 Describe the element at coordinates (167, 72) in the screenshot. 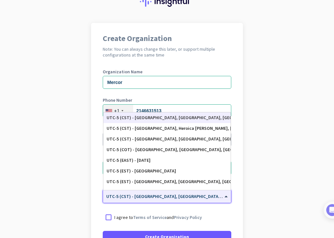

I see `label: Organization Name` at that location.